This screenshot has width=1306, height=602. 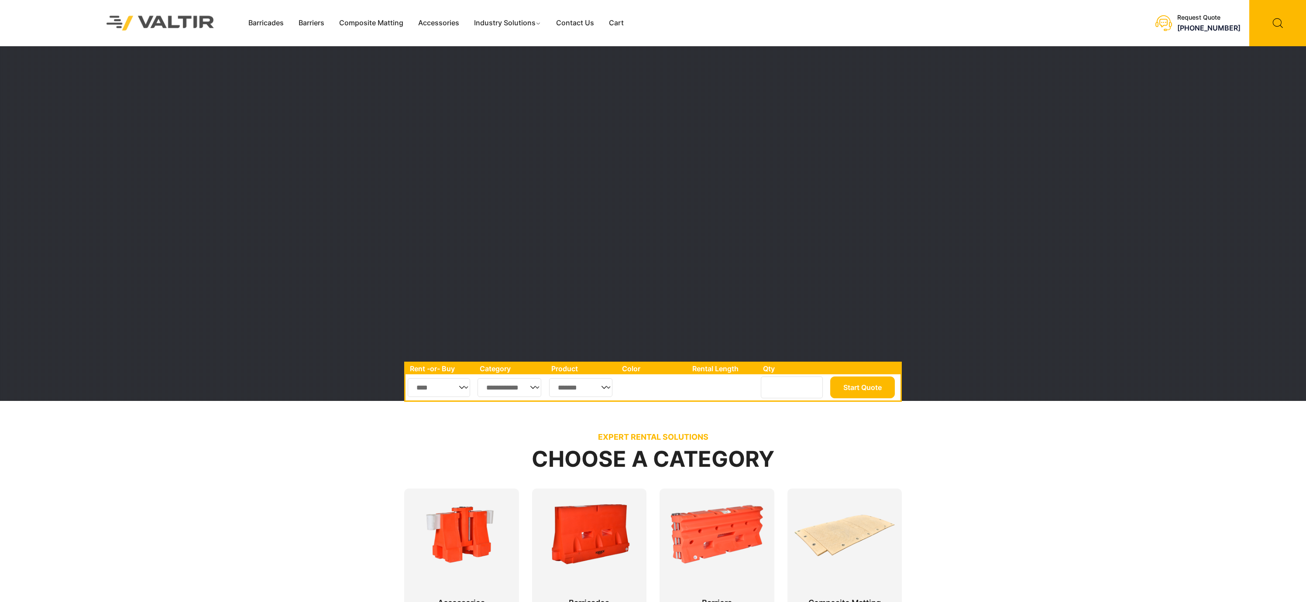 I want to click on h2: Choose a Category, so click(x=653, y=459).